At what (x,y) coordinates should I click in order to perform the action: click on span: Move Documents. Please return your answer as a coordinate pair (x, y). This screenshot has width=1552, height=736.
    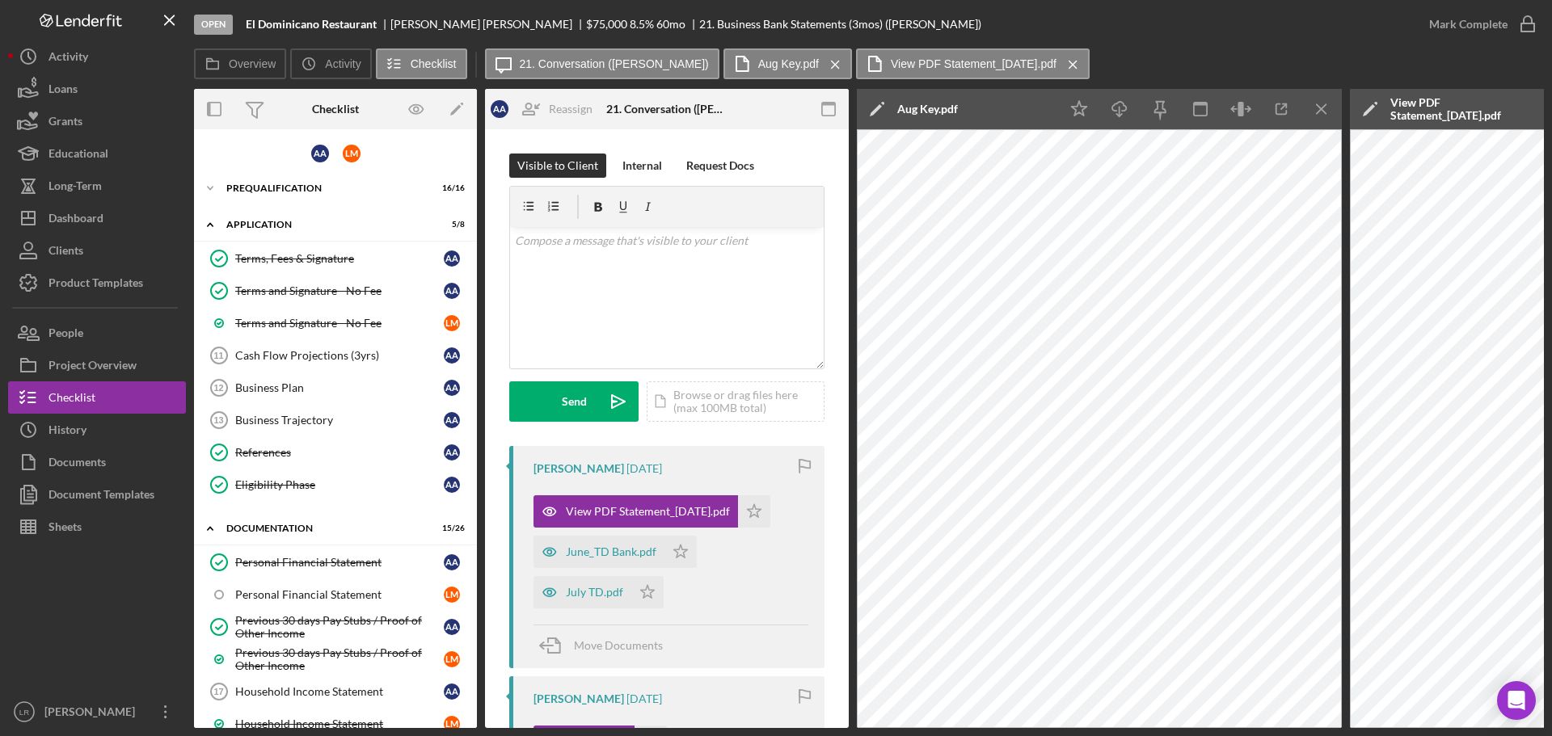
    Looking at the image, I should click on (618, 645).